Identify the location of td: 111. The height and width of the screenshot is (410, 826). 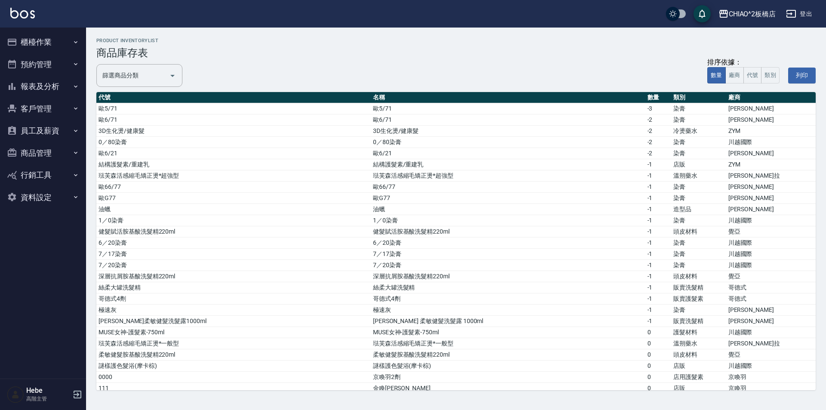
(234, 389).